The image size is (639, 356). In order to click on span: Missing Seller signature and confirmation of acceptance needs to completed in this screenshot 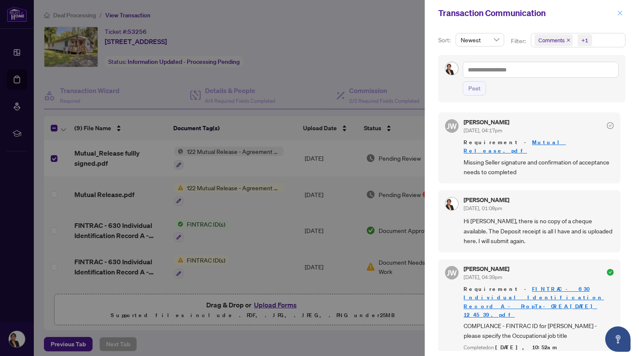, I will do `click(539, 167)`.